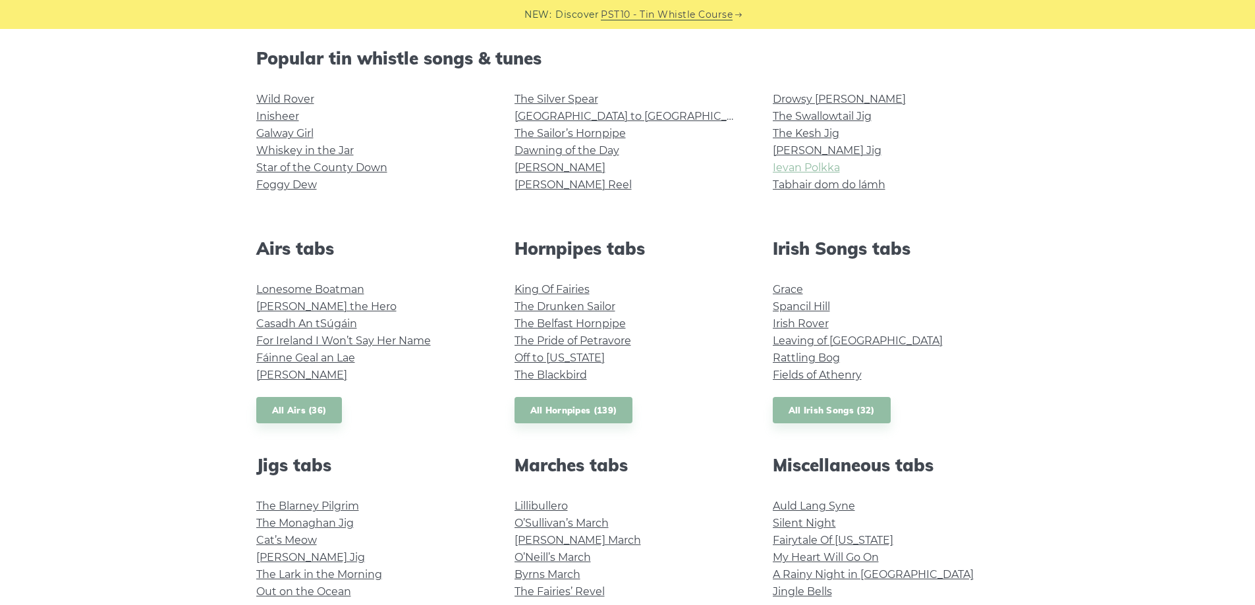 The width and height of the screenshot is (1255, 605). I want to click on a: My Heart Will Go On, so click(826, 557).